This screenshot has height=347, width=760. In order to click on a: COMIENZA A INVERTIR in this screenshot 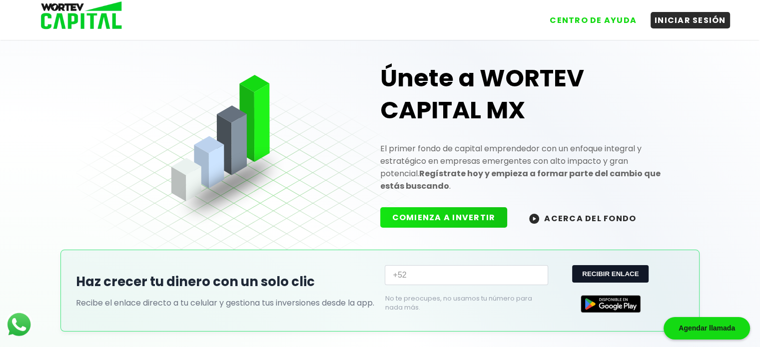, I will do `click(449, 217)`.